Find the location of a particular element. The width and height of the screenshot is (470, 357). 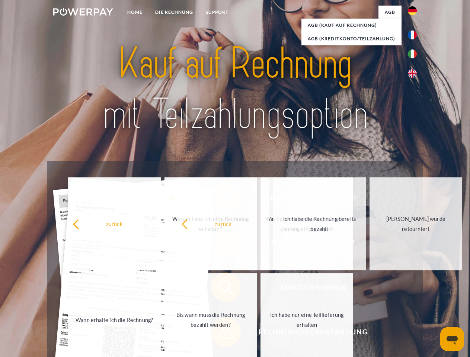

a: Home is located at coordinates (135, 12).